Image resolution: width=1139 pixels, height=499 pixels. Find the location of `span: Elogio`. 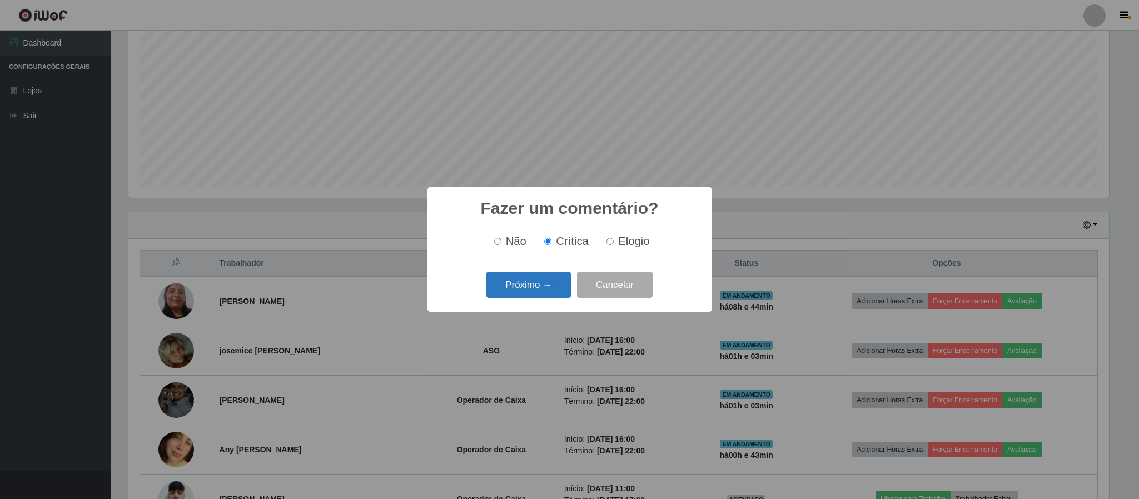

span: Elogio is located at coordinates (634, 241).